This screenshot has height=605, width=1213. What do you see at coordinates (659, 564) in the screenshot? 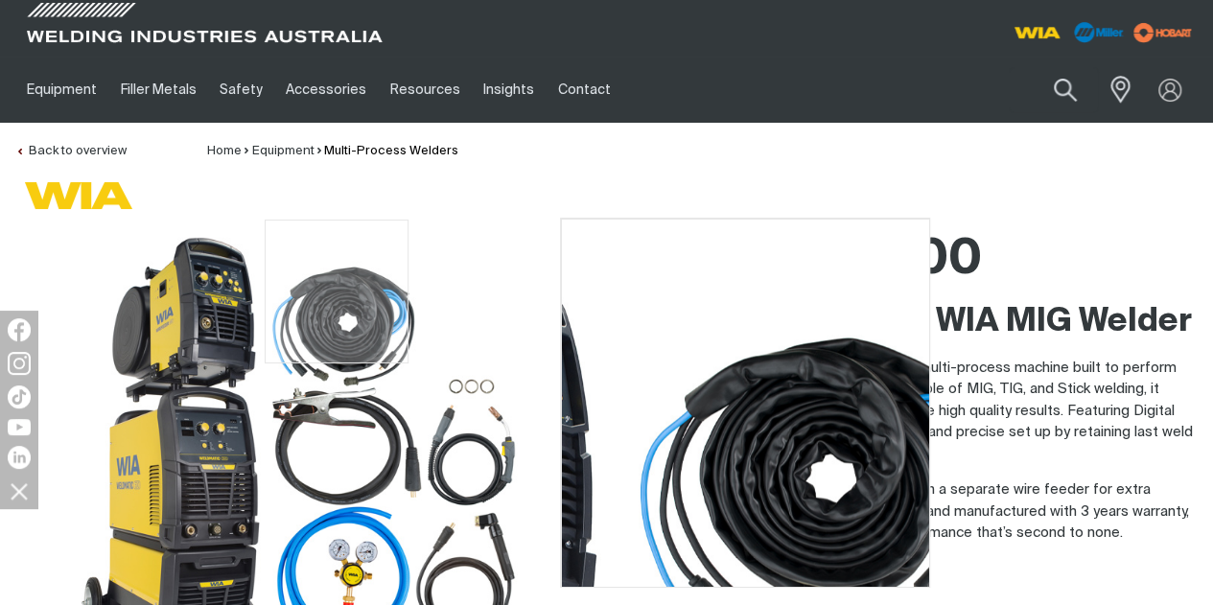
I see `strong: Processes:` at bounding box center [659, 564].